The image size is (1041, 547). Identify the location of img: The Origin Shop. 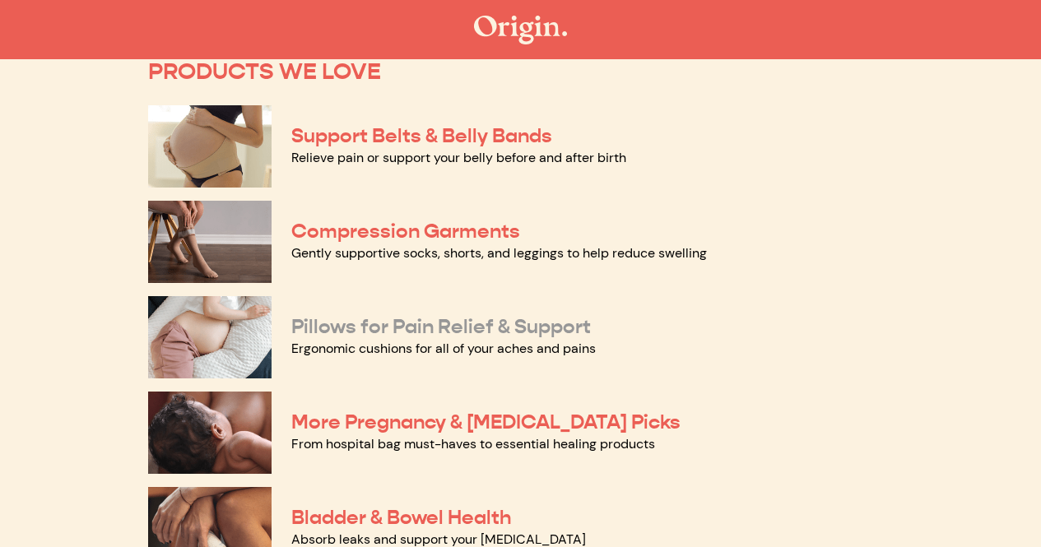
(520, 30).